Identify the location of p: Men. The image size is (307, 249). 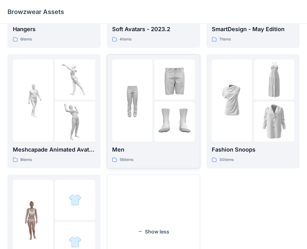
(153, 150).